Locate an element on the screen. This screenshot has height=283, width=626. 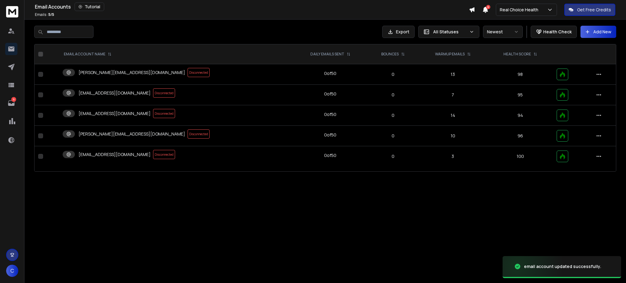
p: Get Free Credits is located at coordinates (594, 10).